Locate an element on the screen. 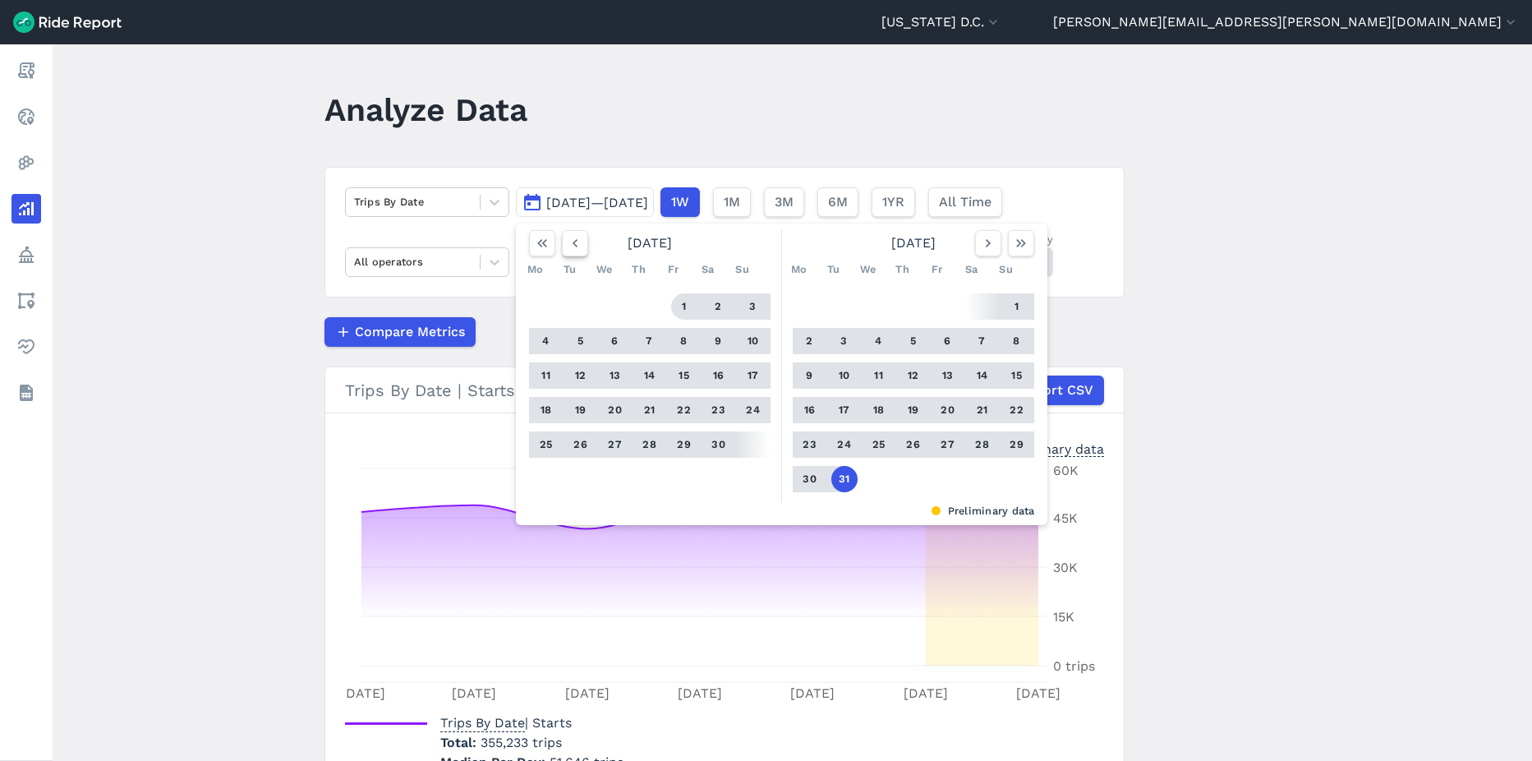 Image resolution: width=1532 pixels, height=761 pixels. button: 12 is located at coordinates (913, 375).